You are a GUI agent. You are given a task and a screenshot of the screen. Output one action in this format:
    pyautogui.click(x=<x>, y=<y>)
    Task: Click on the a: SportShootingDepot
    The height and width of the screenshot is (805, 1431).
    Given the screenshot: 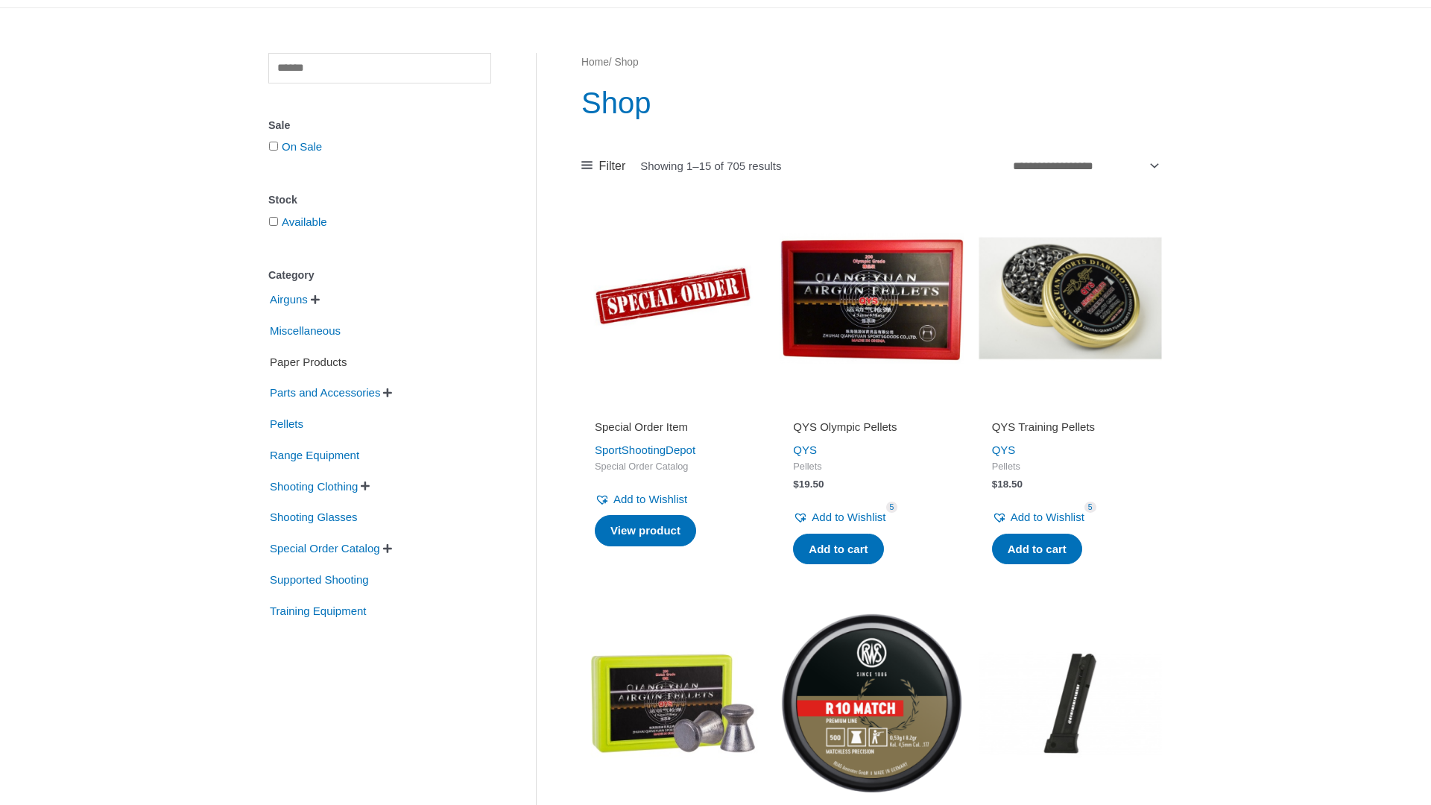 What is the action you would take?
    pyautogui.click(x=645, y=449)
    